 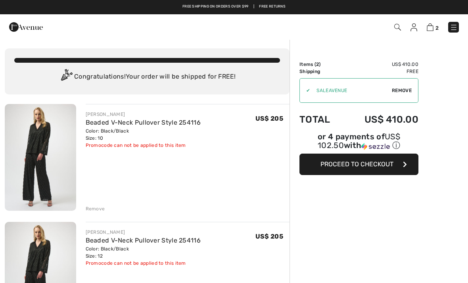 What do you see at coordinates (40, 157) in the screenshot?
I see `img: Beaded V-Neck Pullover Style 254116` at bounding box center [40, 157].